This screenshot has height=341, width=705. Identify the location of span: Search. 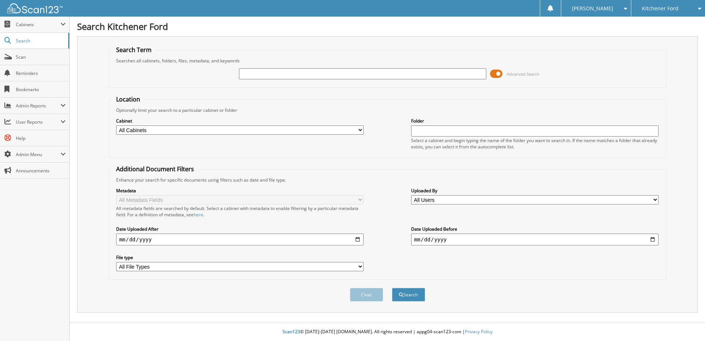
(40, 41).